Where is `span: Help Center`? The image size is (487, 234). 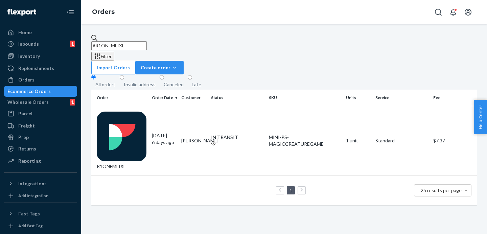 span: Help Center is located at coordinates (480, 117).